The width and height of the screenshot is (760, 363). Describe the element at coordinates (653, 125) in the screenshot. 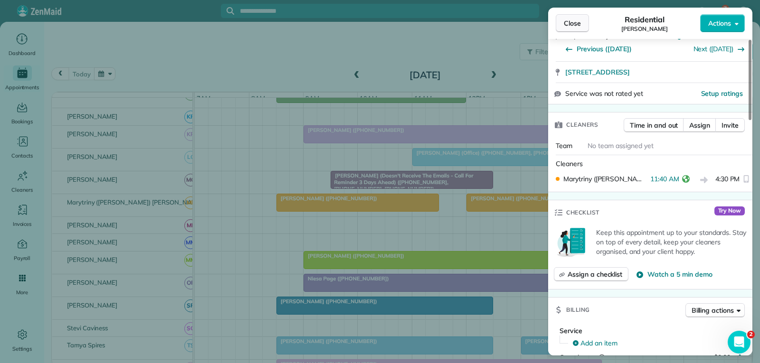

I see `span: Time in and out` at that location.